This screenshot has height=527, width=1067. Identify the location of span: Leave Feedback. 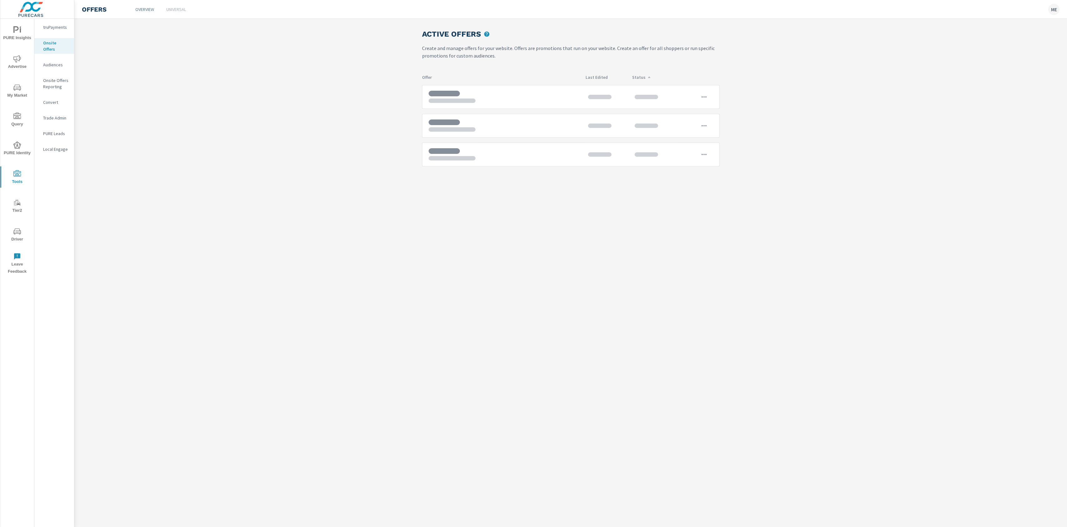
(17, 264).